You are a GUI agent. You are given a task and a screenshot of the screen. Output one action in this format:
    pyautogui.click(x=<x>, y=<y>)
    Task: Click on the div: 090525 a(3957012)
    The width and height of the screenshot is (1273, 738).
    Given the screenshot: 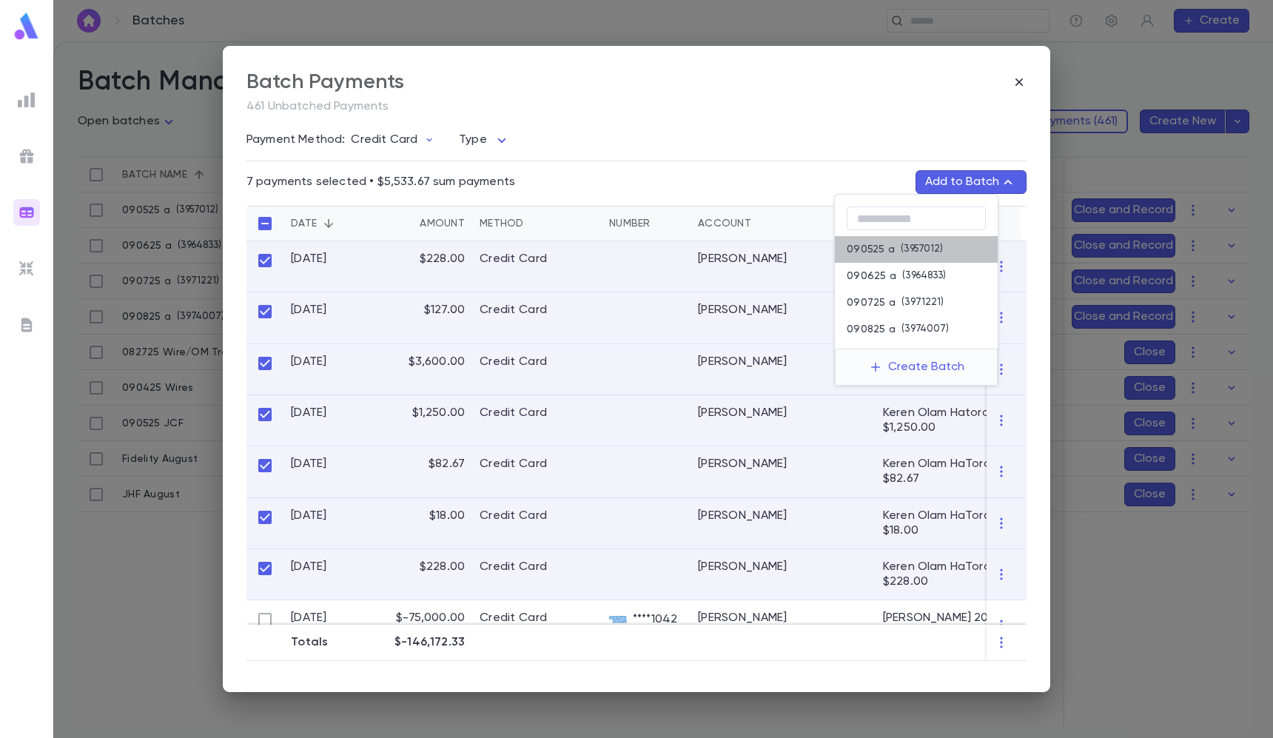 What is the action you would take?
    pyautogui.click(x=916, y=249)
    